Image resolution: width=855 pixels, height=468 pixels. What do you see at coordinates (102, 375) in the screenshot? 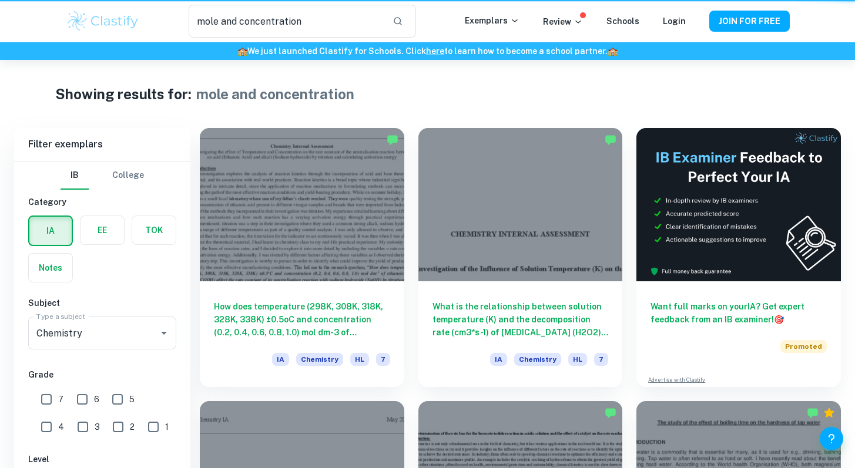
I see `h6: Grade` at bounding box center [102, 375].